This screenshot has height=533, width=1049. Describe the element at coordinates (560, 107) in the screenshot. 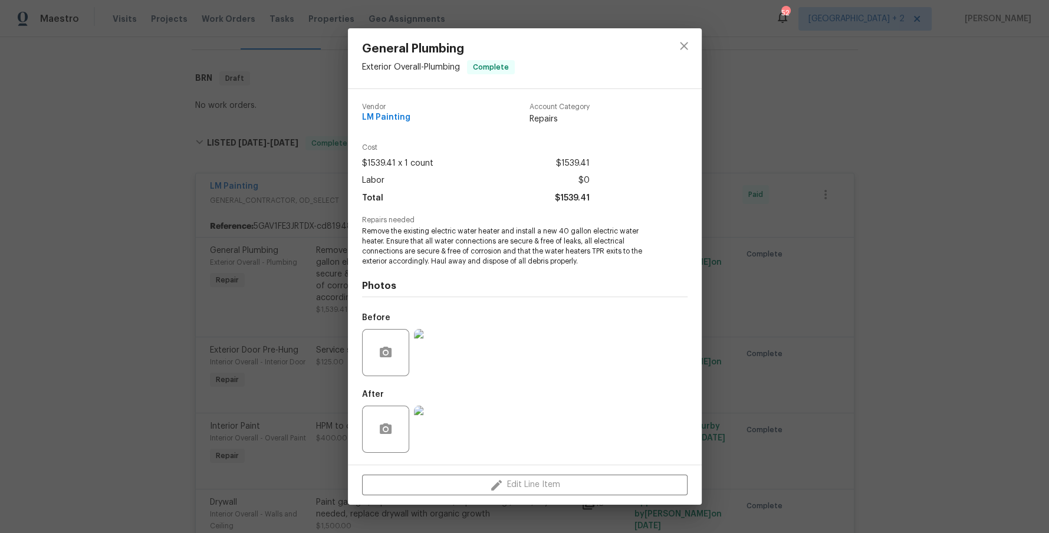

I see `span: Account Category` at that location.